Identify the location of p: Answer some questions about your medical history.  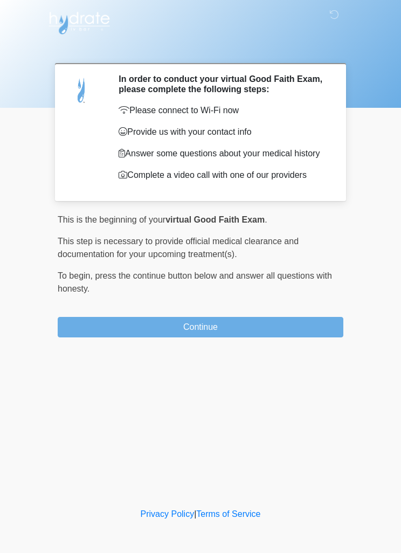
(223, 154).